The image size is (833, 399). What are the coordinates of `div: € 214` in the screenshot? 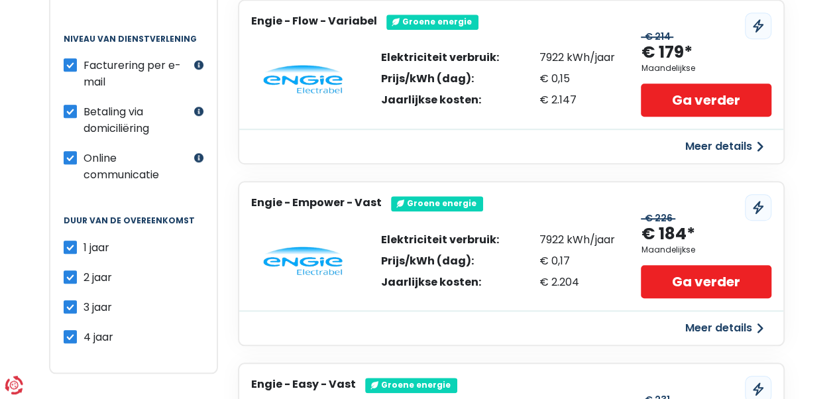 It's located at (656, 36).